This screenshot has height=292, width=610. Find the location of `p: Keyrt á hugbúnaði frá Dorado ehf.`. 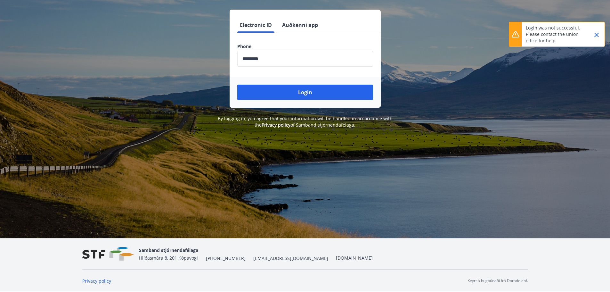

p: Keyrt á hugbúnaði frá Dorado ehf. is located at coordinates (498, 281).